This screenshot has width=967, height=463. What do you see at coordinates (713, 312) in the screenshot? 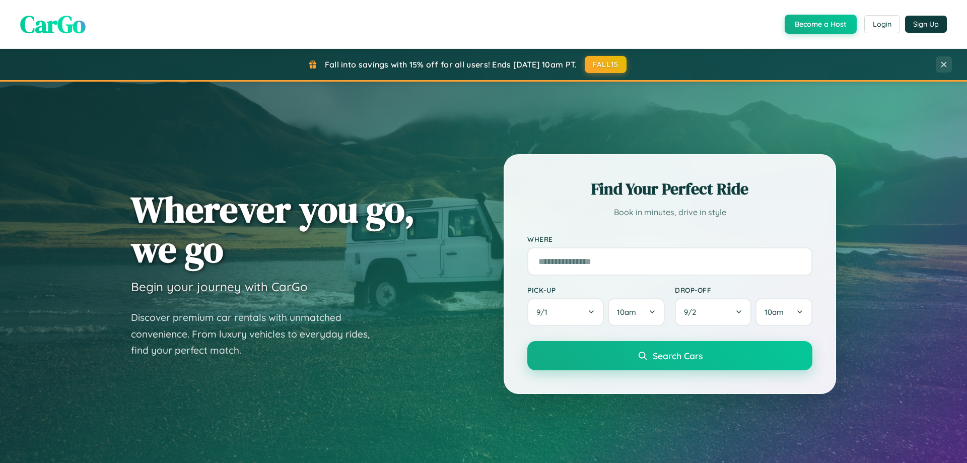
I see `button: 9/2` at bounding box center [713, 312].